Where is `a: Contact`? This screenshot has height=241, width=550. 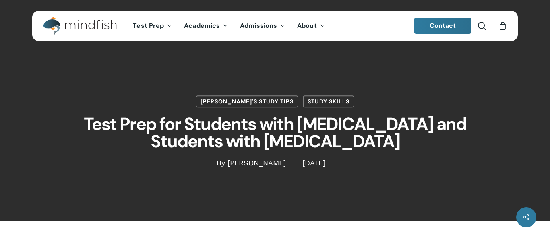
a: Contact is located at coordinates (443, 26).